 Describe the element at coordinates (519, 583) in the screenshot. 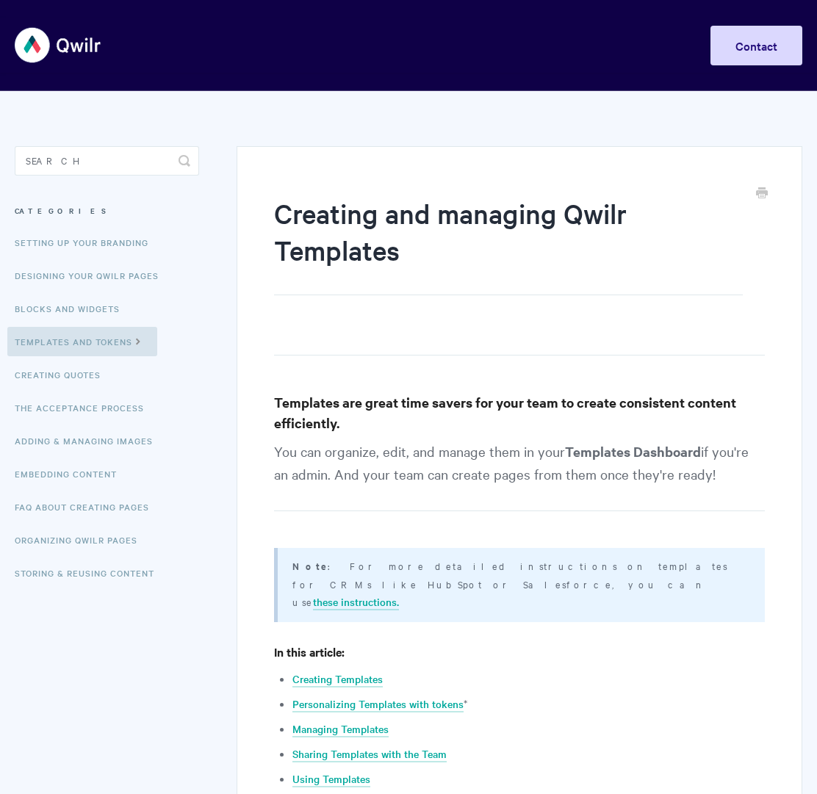

I see `p: : For more detailed instructions on templates for CRMs like HubSpot or Salesforce, you can use` at that location.